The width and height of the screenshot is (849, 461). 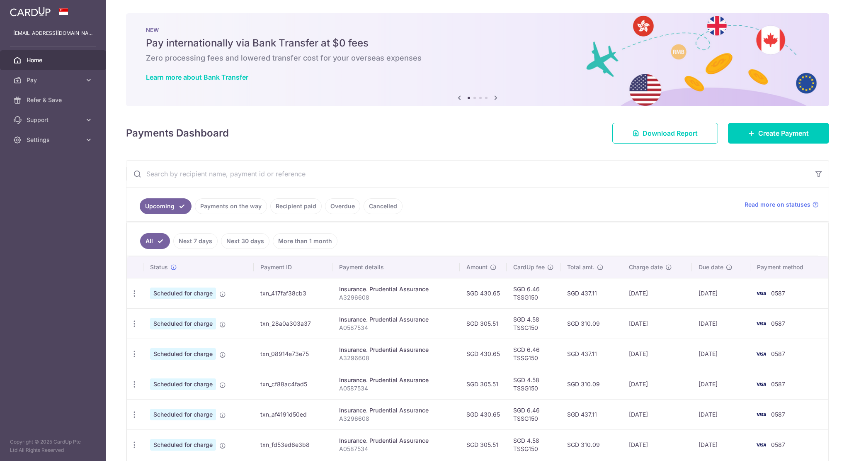 I want to click on span: Download Report, so click(x=670, y=133).